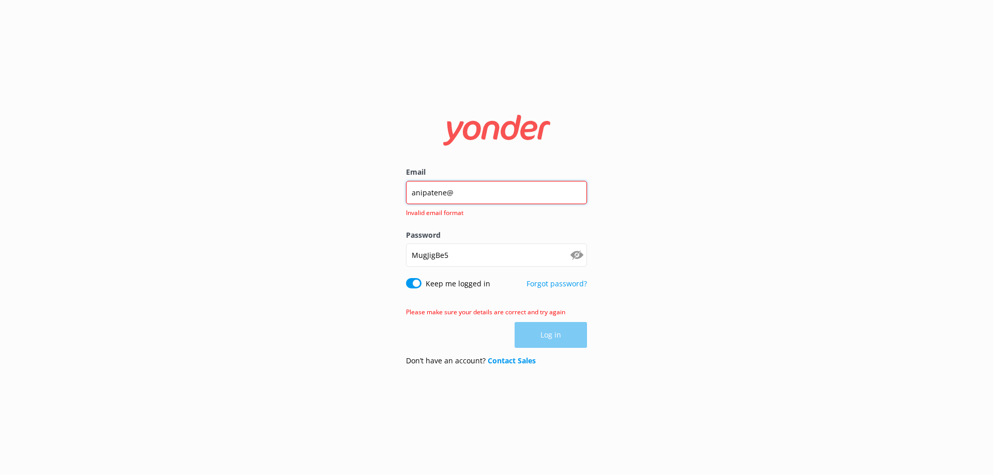  Describe the element at coordinates (493, 213) in the screenshot. I see `span: Invalid email format` at that location.